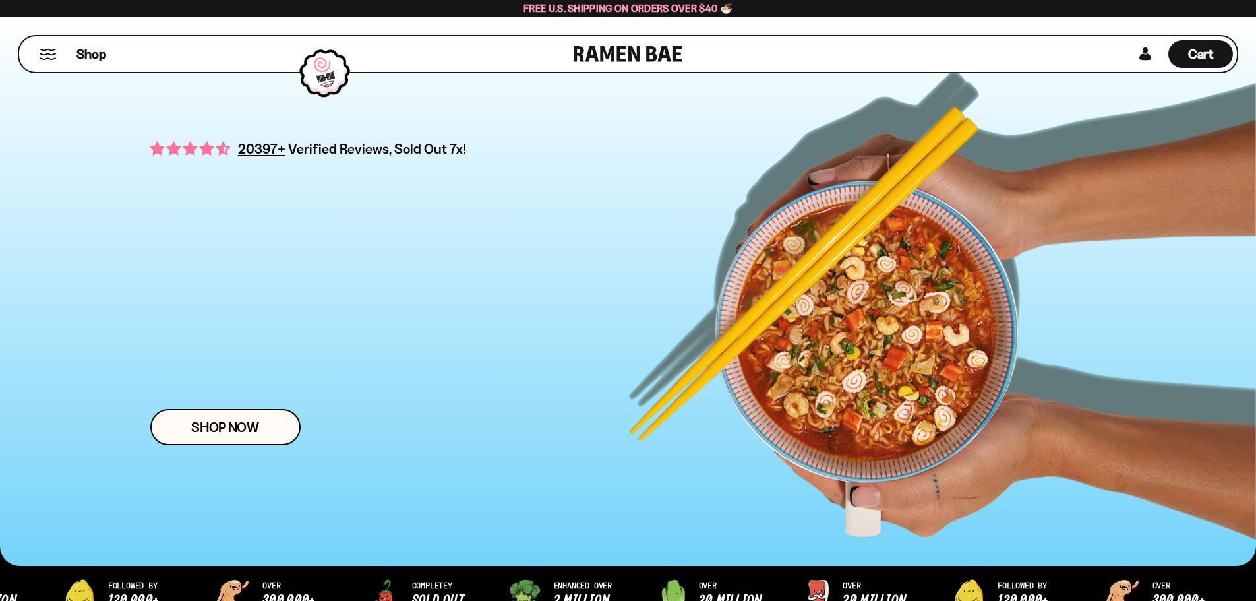 The width and height of the screenshot is (1256, 601). What do you see at coordinates (225, 427) in the screenshot?
I see `span: Shop Now` at bounding box center [225, 427].